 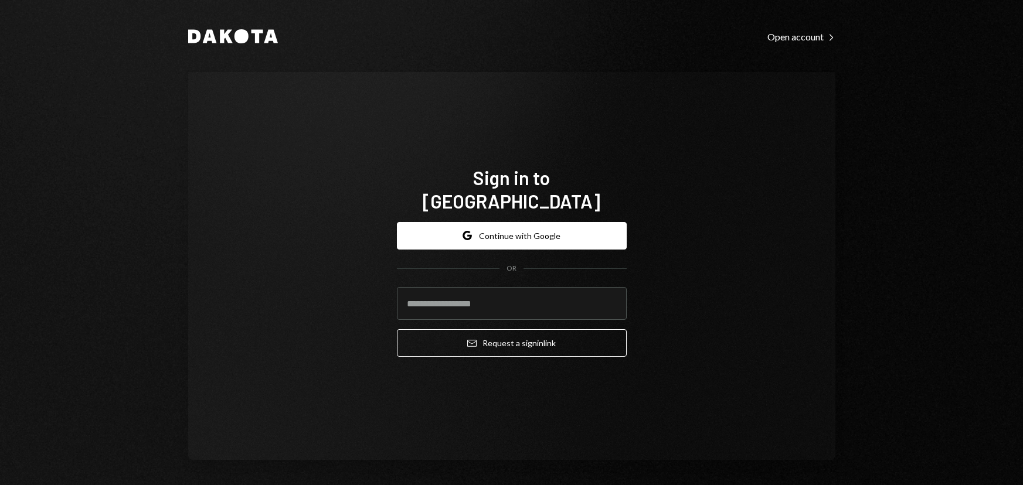 What do you see at coordinates (610, 304) in the screenshot?
I see `keeper-lock: Open Keeper Popup` at bounding box center [610, 304].